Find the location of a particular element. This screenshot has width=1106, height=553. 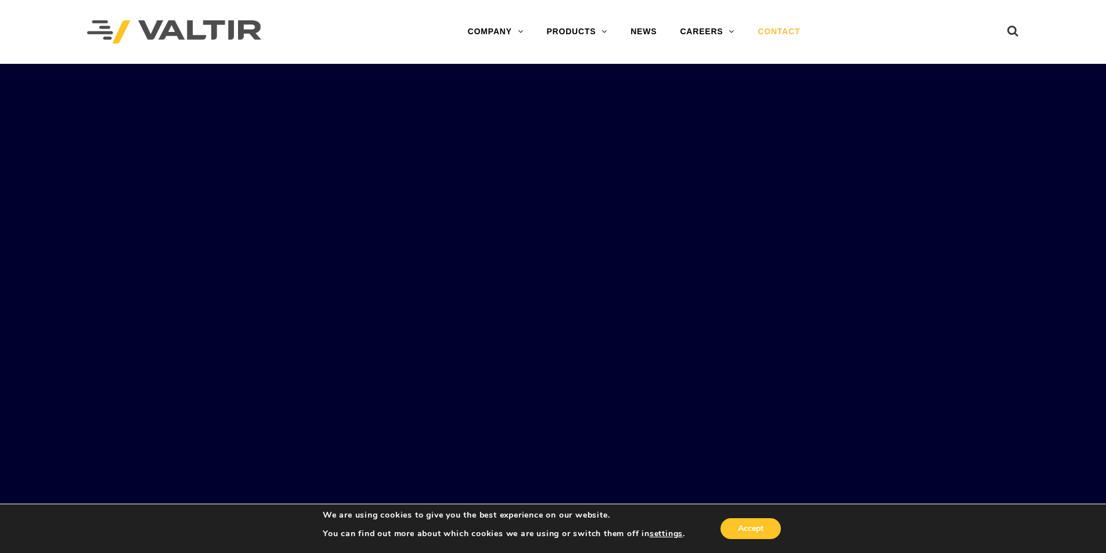

a: PRODUCTS is located at coordinates (577, 32).